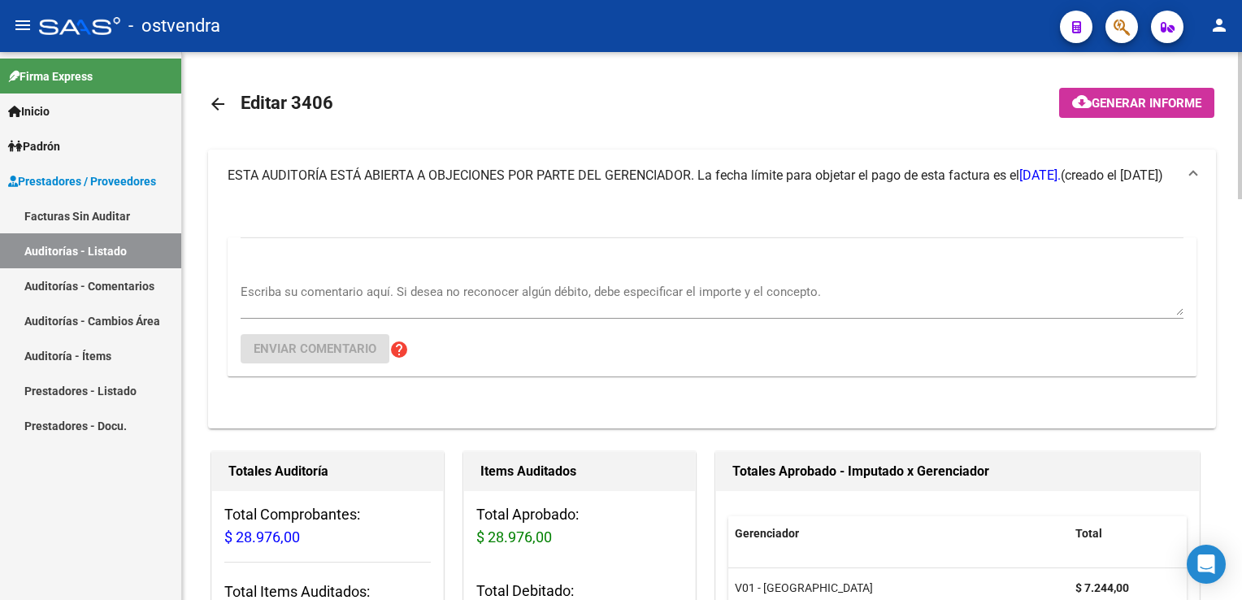  Describe the element at coordinates (1122, 533) in the screenshot. I see `datatable-header-cell: Total` at that location.